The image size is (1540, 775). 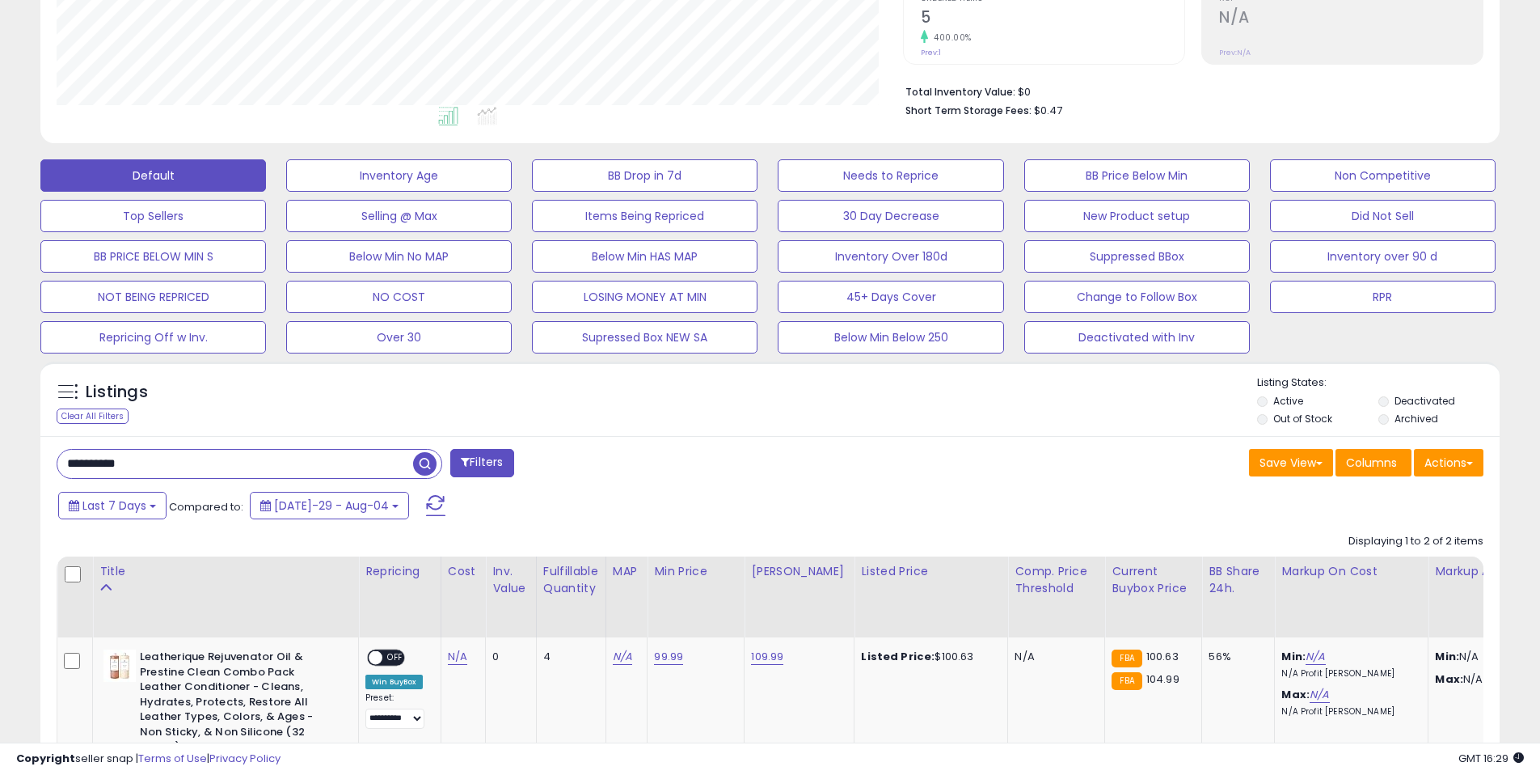 What do you see at coordinates (961, 91) in the screenshot?
I see `b: Total Inventory Value:` at bounding box center [961, 91].